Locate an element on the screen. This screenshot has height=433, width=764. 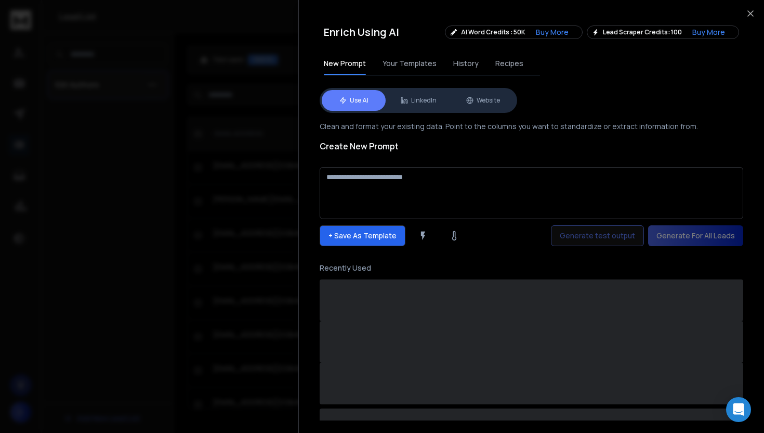
div: AI Word Credits : 50K is located at coordinates (514, 32).